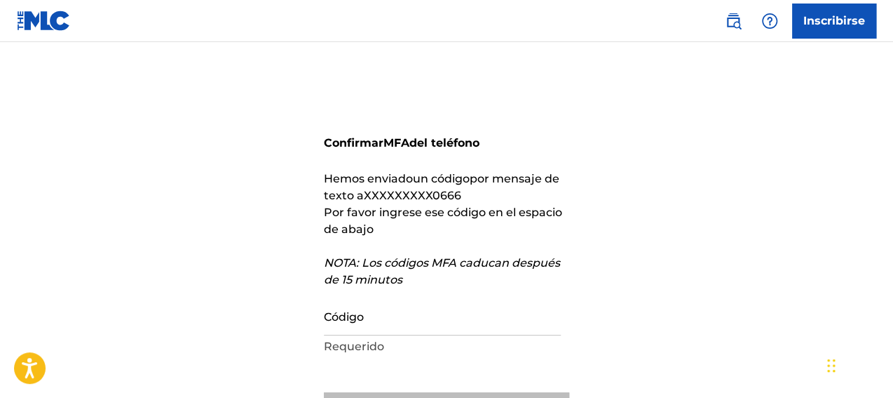  Describe the element at coordinates (834, 21) in the screenshot. I see `a: Inscribirse` at that location.